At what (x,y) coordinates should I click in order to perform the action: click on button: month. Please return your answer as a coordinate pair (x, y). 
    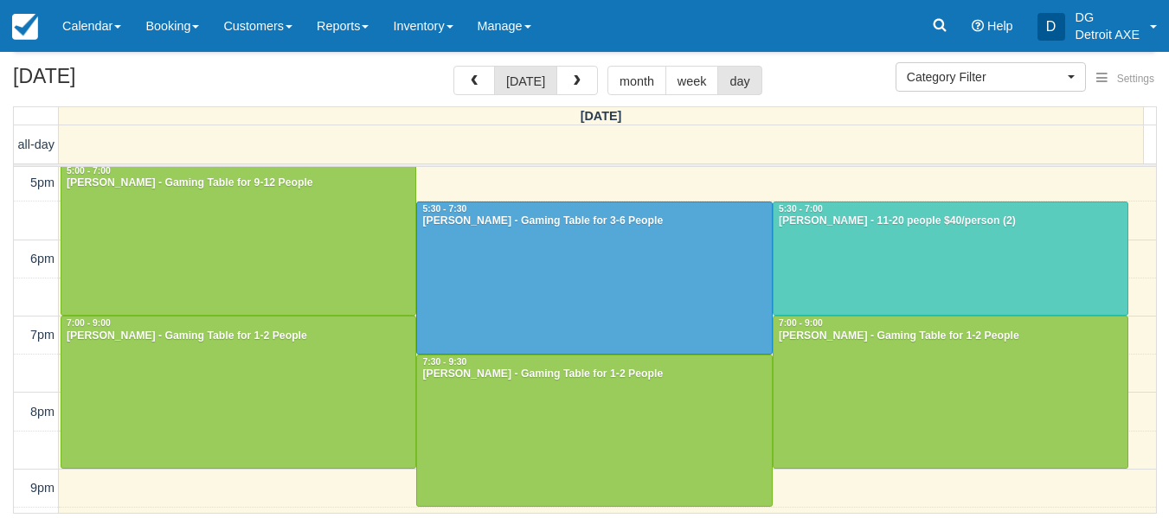
    Looking at the image, I should click on (637, 80).